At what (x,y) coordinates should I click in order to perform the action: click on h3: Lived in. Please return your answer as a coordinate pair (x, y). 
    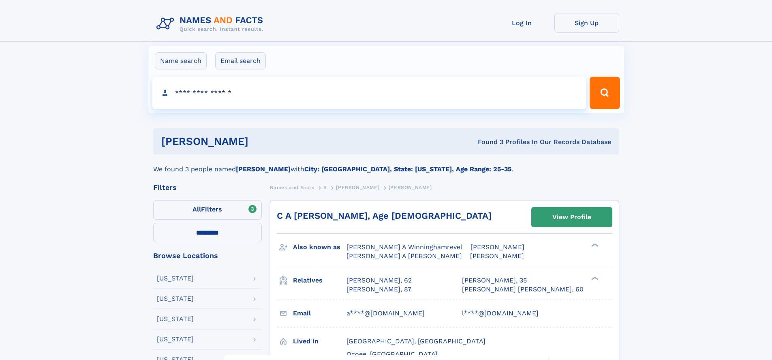
    Looking at the image, I should click on (320, 341).